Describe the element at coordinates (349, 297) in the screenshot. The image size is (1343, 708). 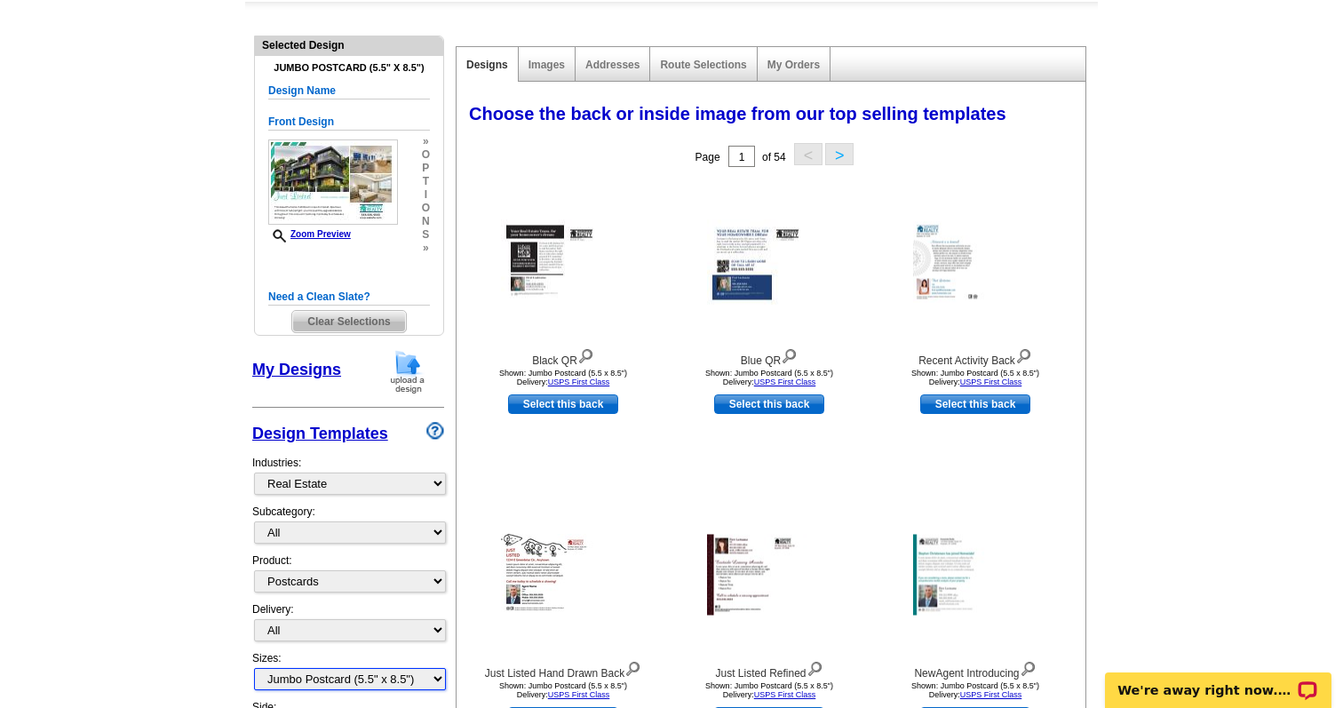
I see `h5: Need a Clean Slate?` at that location.